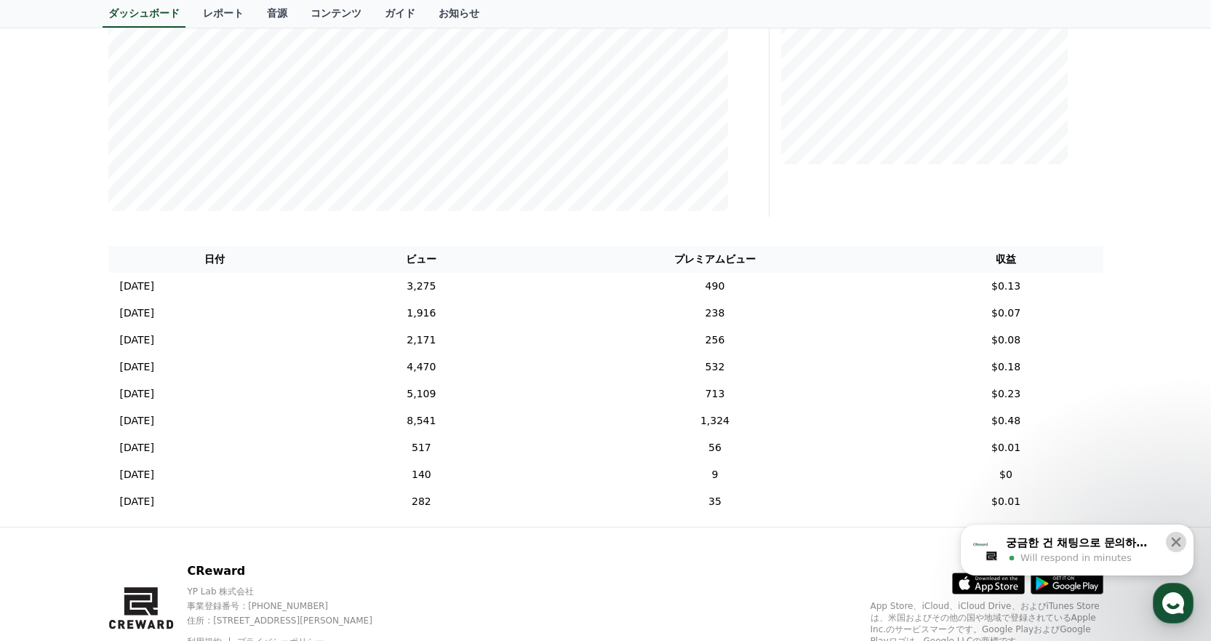 The image size is (1211, 641). Describe the element at coordinates (421, 474) in the screenshot. I see `td: 140` at that location.